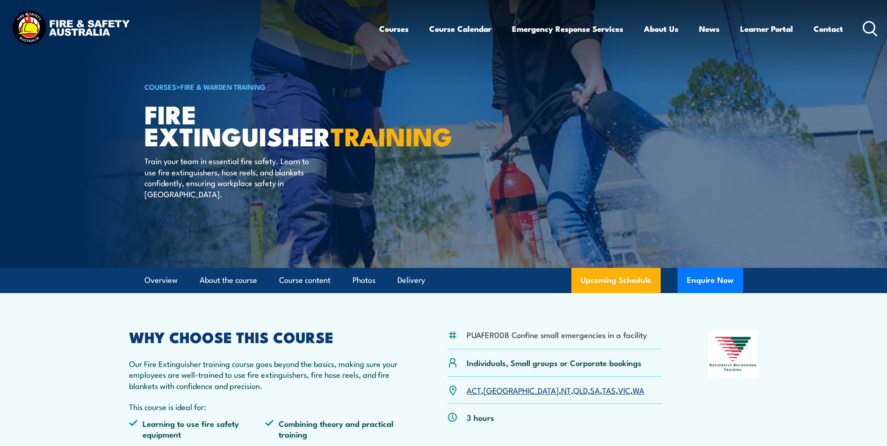 Image resolution: width=887 pixels, height=446 pixels. What do you see at coordinates (391, 135) in the screenshot?
I see `strong: TRAINING` at bounding box center [391, 135].